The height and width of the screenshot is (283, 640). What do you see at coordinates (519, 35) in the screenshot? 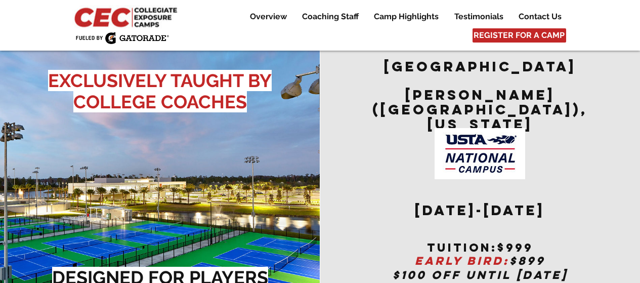
I see `span: REGISTER FOR A CAMP` at bounding box center [519, 35].